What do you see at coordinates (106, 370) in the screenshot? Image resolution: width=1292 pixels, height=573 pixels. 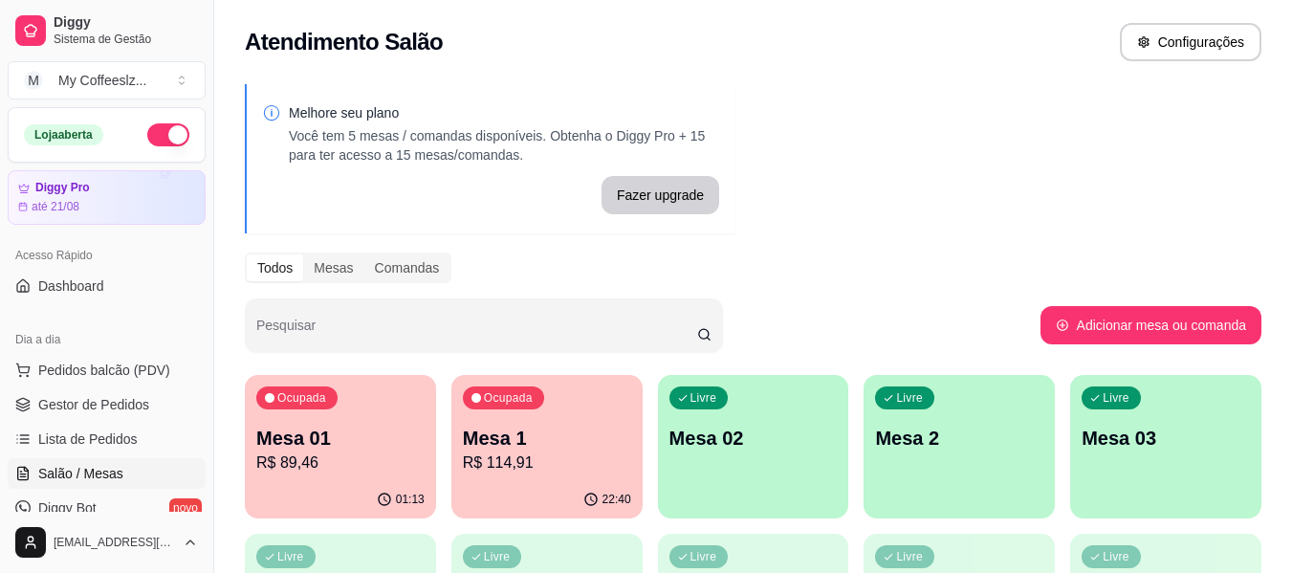 I see `button: Pedidos balcão (PDV)` at bounding box center [106, 370].